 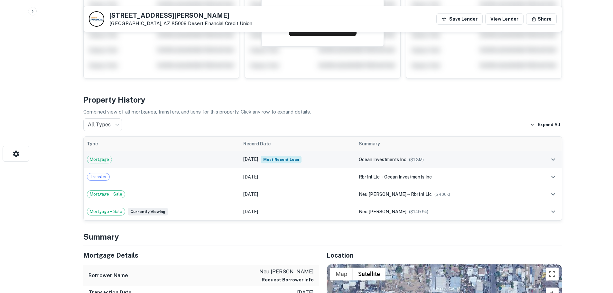 I want to click on h5: Location, so click(x=445, y=256).